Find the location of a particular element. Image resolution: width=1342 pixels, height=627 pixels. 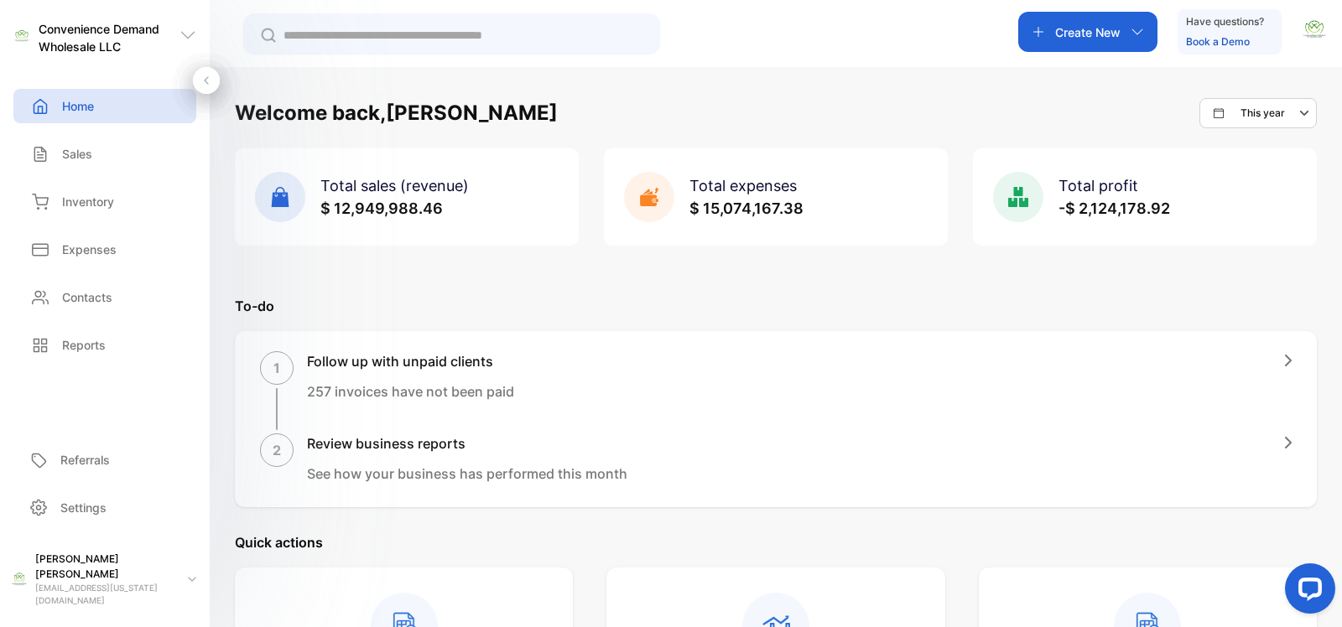

p: 1 is located at coordinates (277, 368).